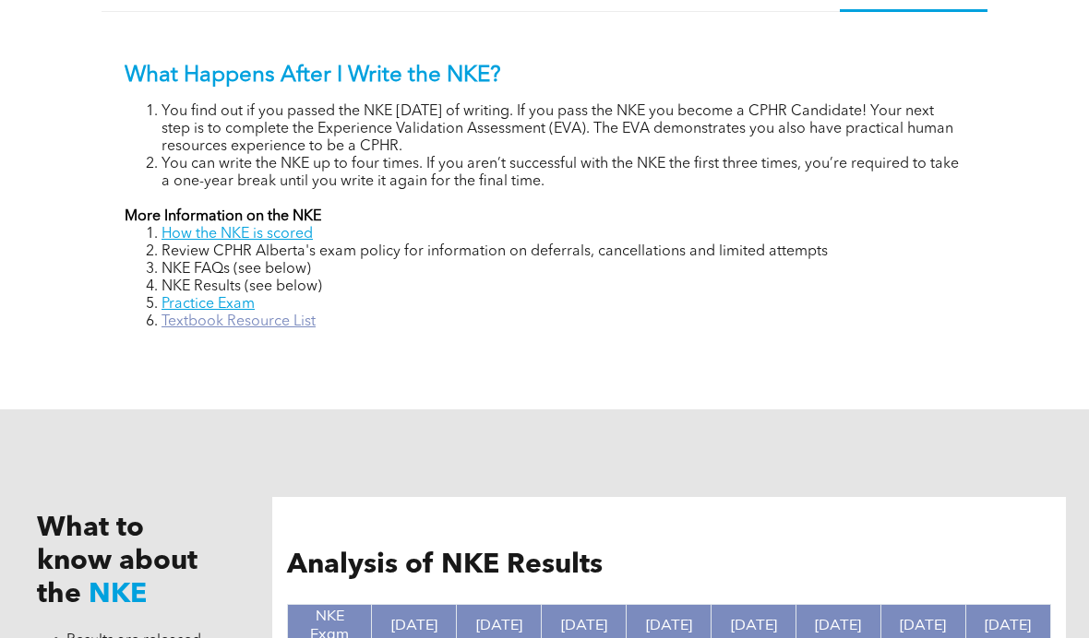  What do you see at coordinates (563, 173) in the screenshot?
I see `li: You can write the NKE up to four times. If you aren’t successful with the NKE the first three tim...` at bounding box center [563, 173].